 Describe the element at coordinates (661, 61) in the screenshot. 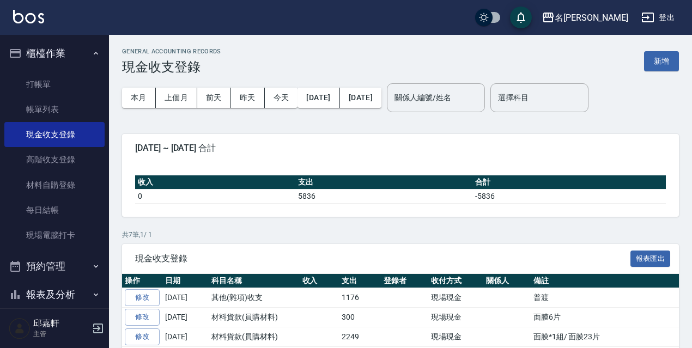

I see `button: 新增` at that location.